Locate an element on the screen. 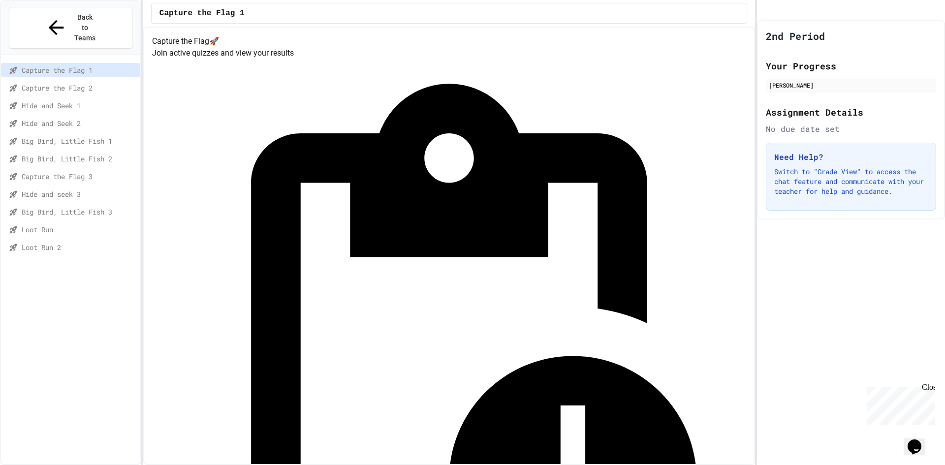  span: Hide and Seek 2 is located at coordinates (79, 123).